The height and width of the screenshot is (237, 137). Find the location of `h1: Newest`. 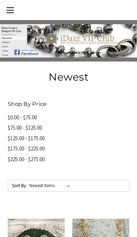

h1: Newest is located at coordinates (69, 77).